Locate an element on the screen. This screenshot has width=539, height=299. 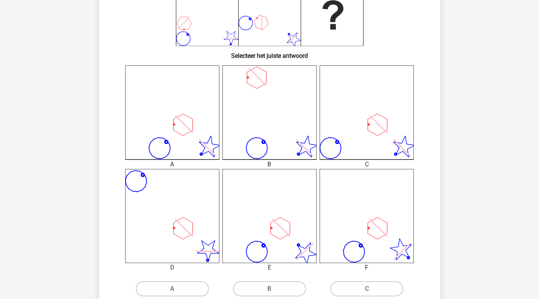
label: B is located at coordinates (269, 289).